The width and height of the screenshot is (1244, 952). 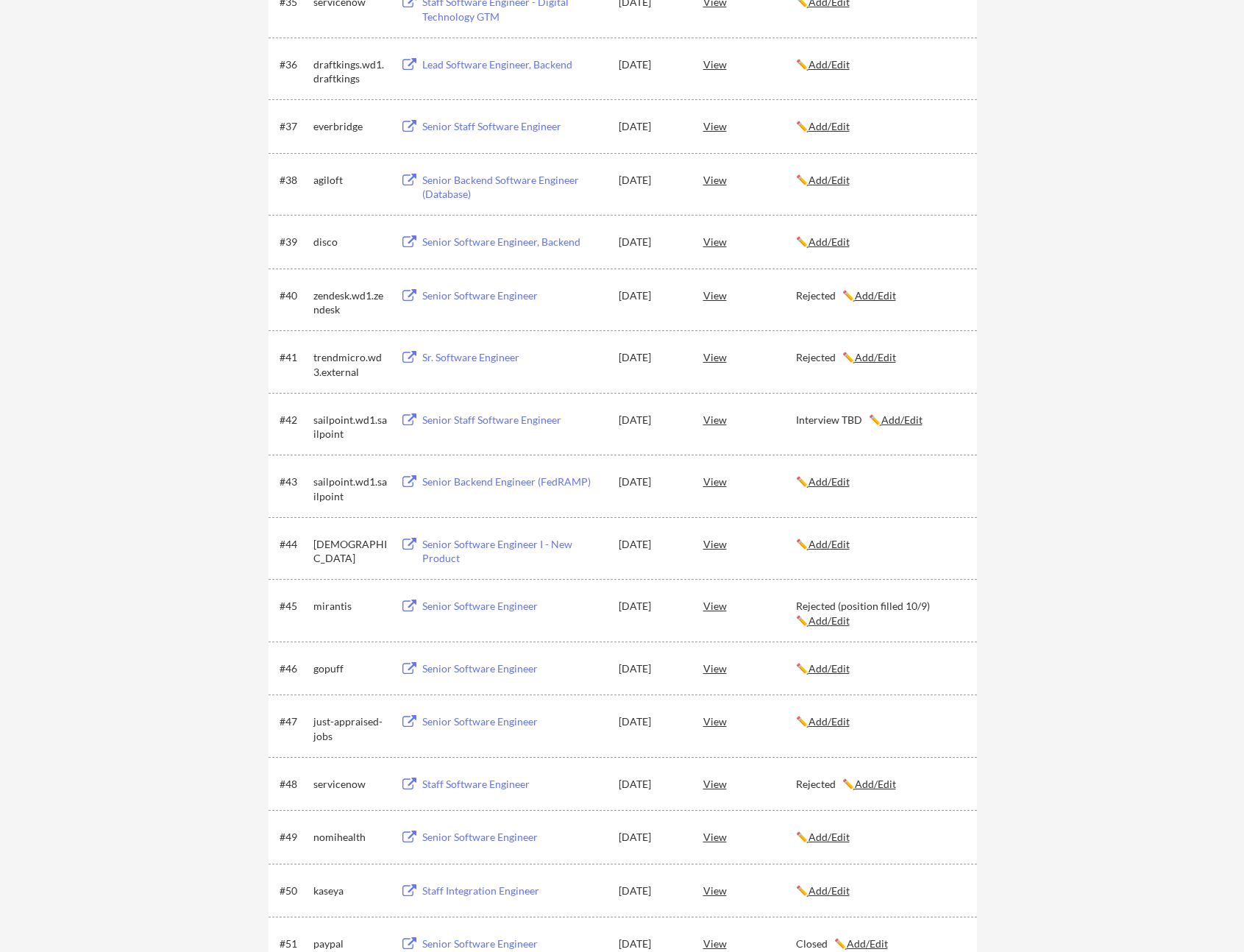 I want to click on div: Staff Integration Engineer, so click(x=514, y=891).